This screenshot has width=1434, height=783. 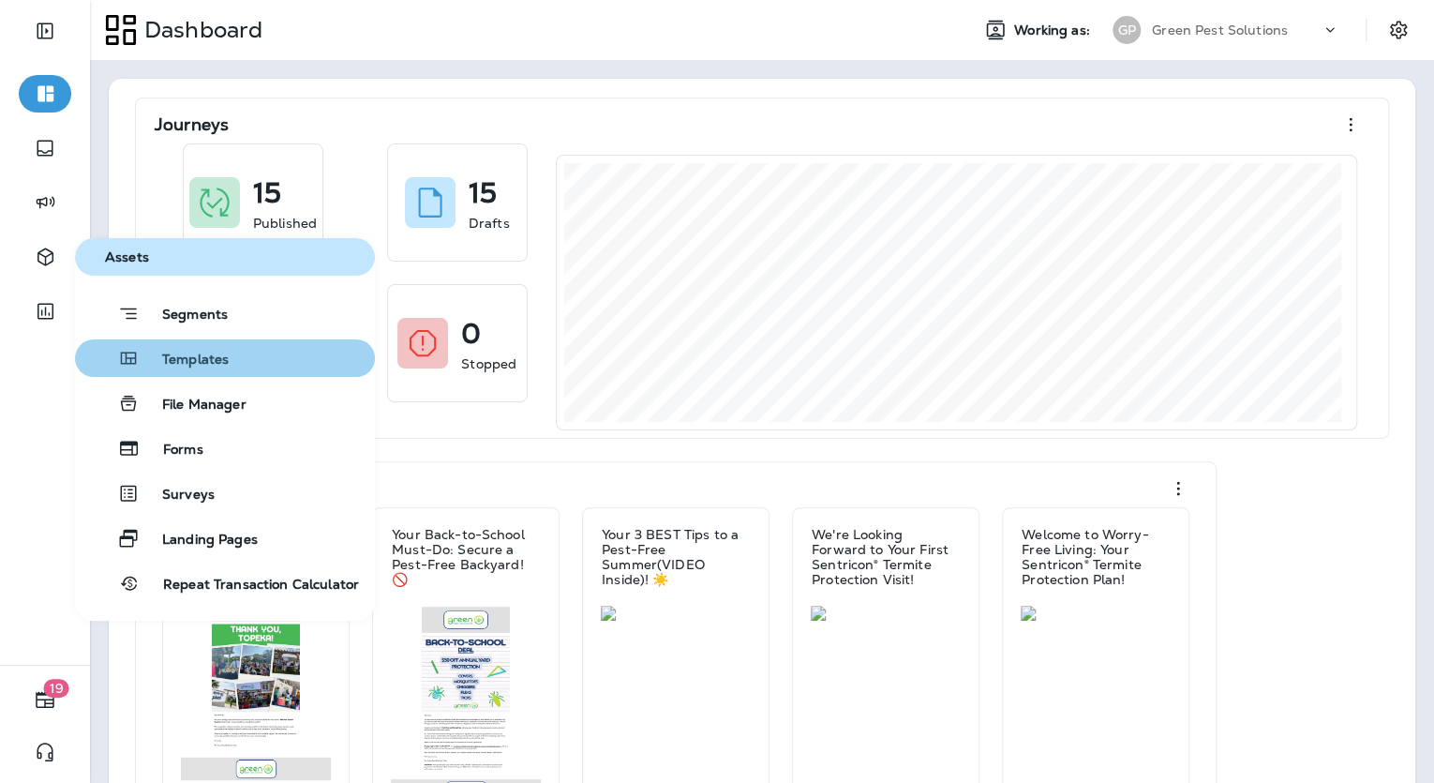 I want to click on button: Landing Pages, so click(x=225, y=538).